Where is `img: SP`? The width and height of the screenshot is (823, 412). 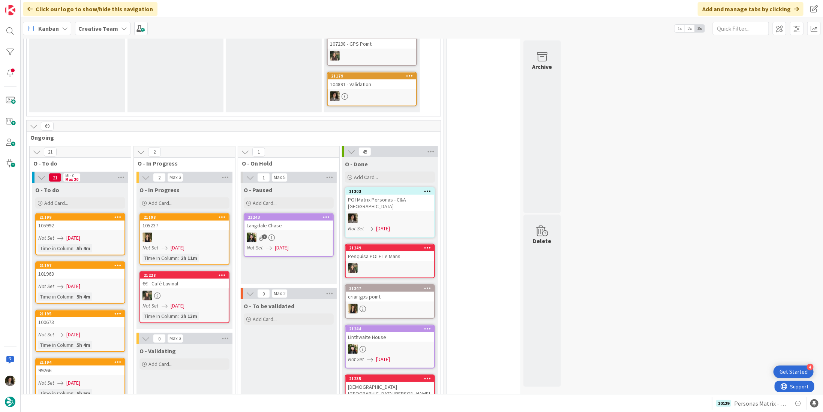
img: SP is located at coordinates (147, 238).